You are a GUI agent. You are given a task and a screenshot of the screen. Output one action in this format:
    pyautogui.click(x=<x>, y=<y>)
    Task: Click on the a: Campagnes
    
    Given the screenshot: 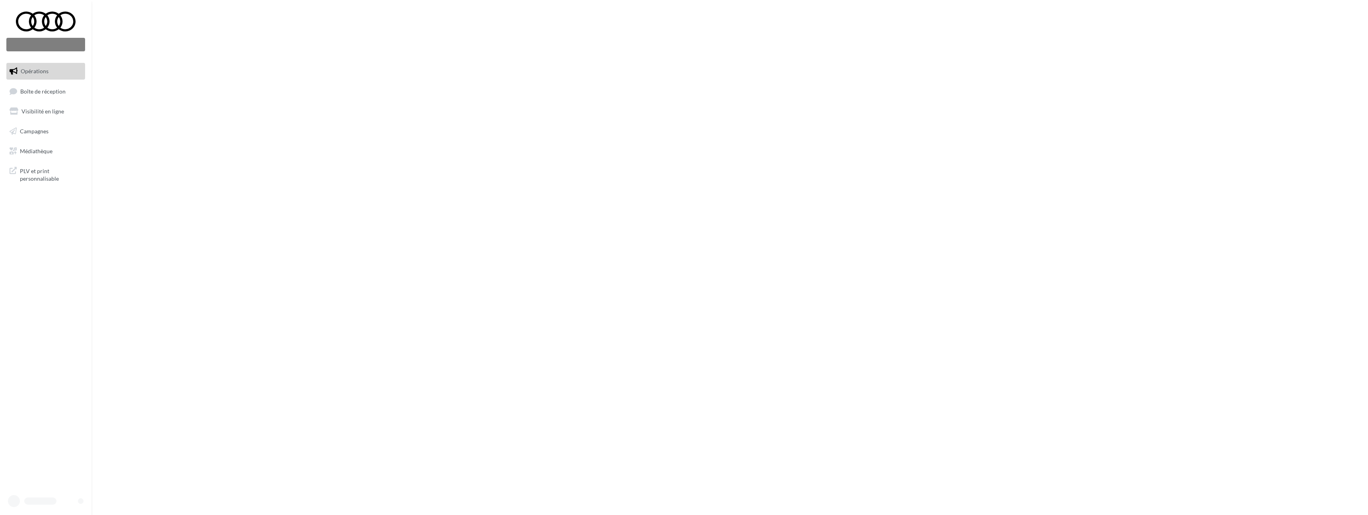 What is the action you would take?
    pyautogui.click(x=46, y=131)
    